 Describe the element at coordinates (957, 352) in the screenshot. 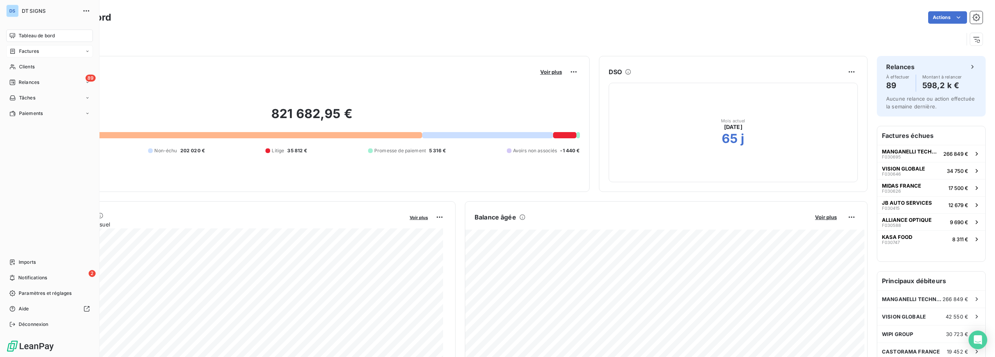

I see `span: 19 452 €` at that location.